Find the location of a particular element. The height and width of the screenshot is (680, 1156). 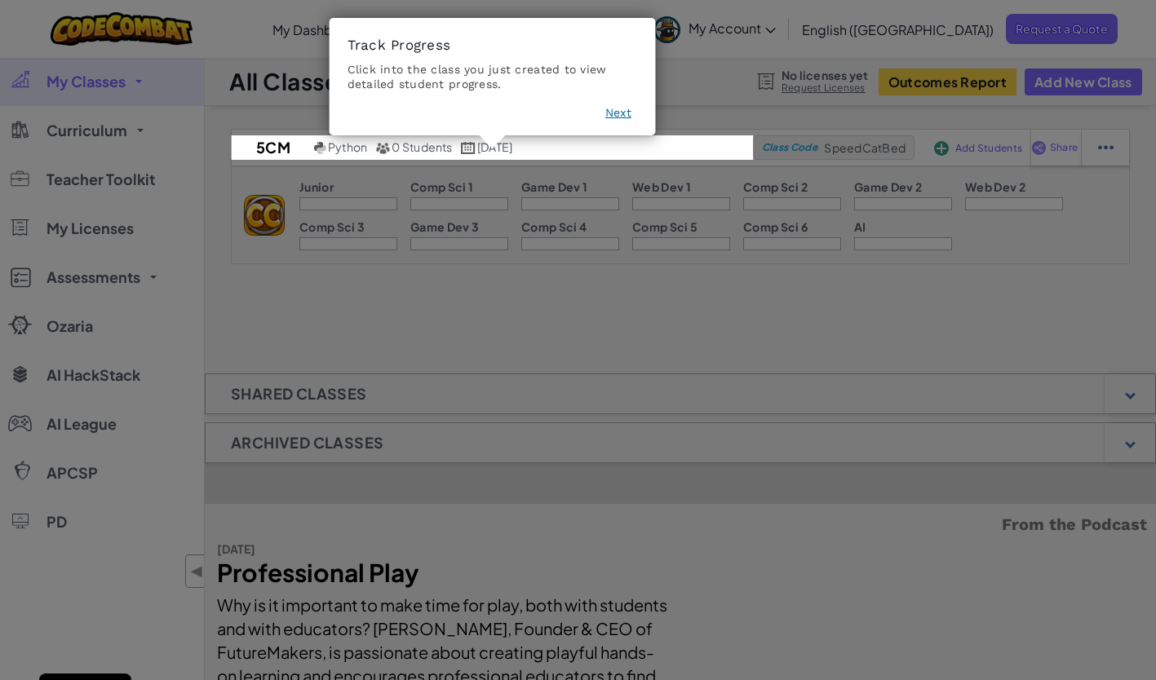

h3: Track Progress is located at coordinates (493, 45).